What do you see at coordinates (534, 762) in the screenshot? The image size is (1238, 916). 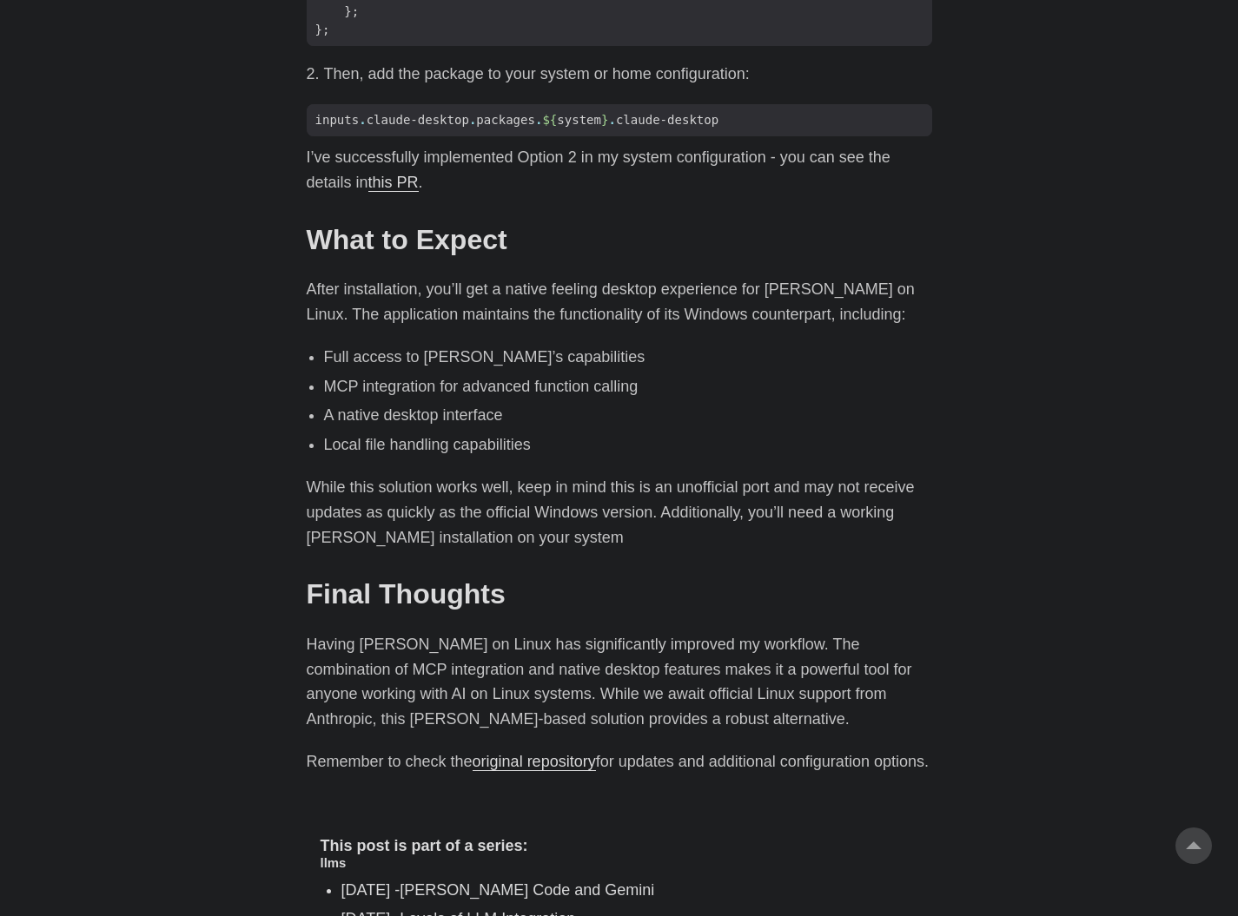 I see `a: original repository` at bounding box center [534, 762].